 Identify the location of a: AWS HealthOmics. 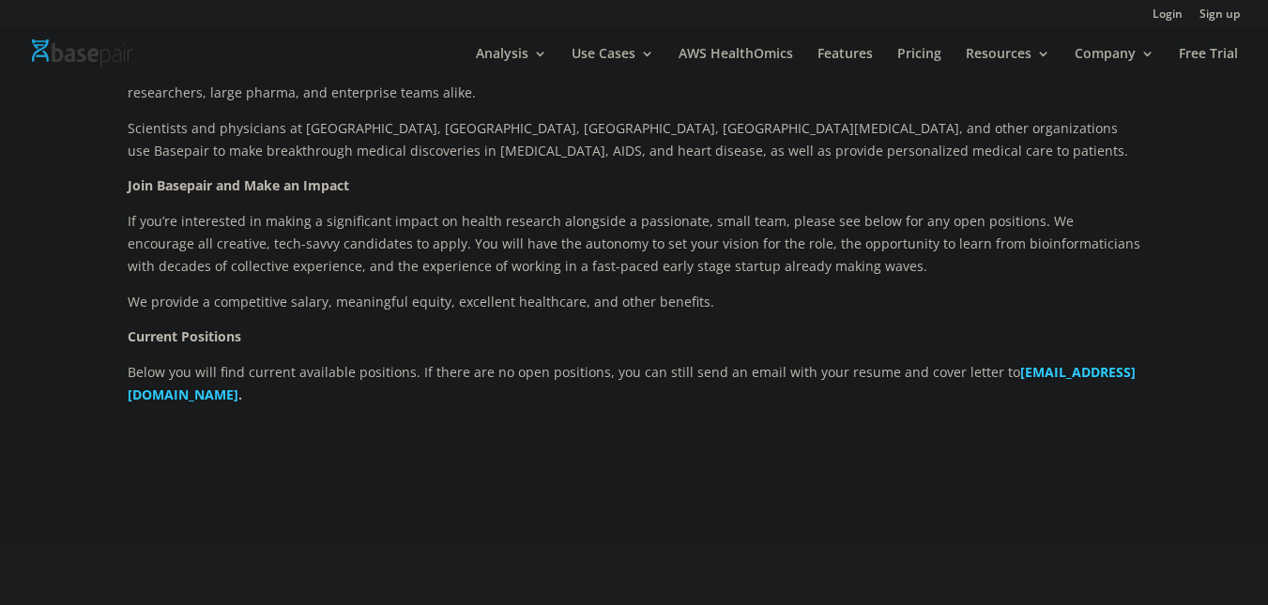
(736, 63).